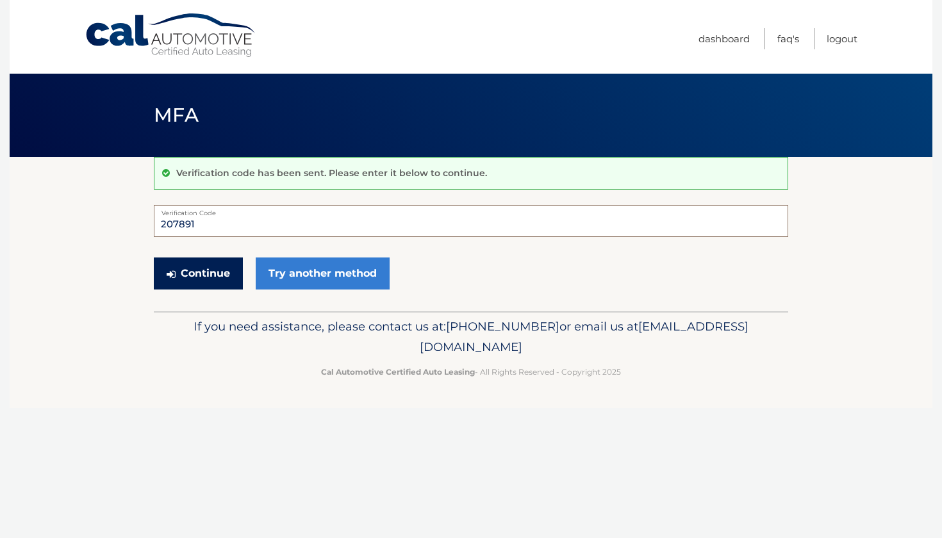 The width and height of the screenshot is (942, 538). I want to click on a: FAQ's, so click(788, 38).